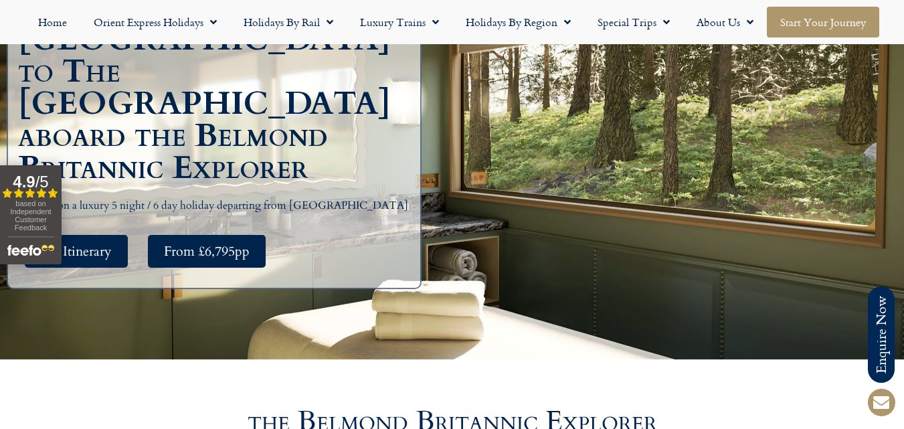 The height and width of the screenshot is (429, 904). What do you see at coordinates (452, 22) in the screenshot?
I see `nav: Menu` at bounding box center [452, 22].